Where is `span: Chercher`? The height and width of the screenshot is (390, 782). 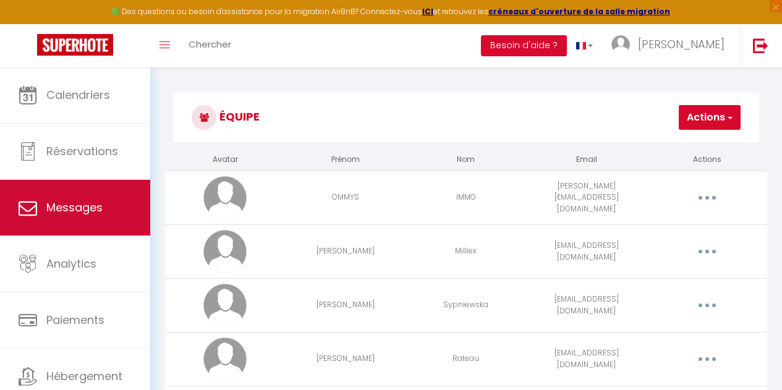 span: Chercher is located at coordinates (210, 44).